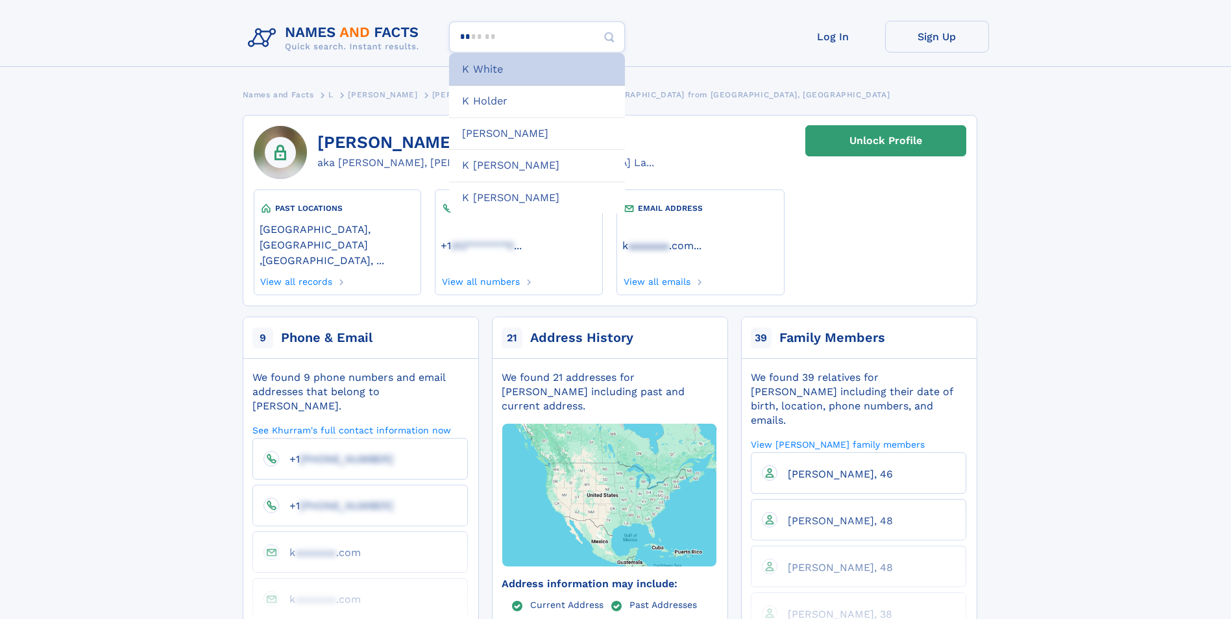  What do you see at coordinates (937, 36) in the screenshot?
I see `a: Sign Up` at bounding box center [937, 36].